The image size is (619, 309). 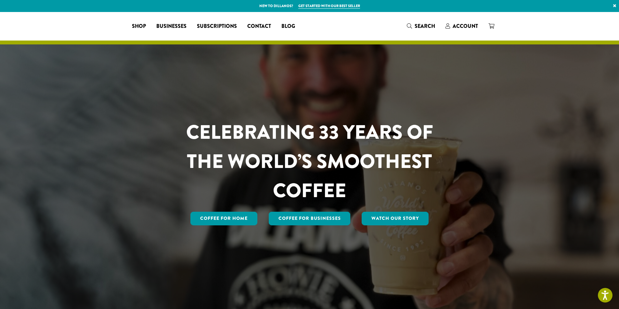 What do you see at coordinates (217, 26) in the screenshot?
I see `span: Subscriptions` at bounding box center [217, 26].